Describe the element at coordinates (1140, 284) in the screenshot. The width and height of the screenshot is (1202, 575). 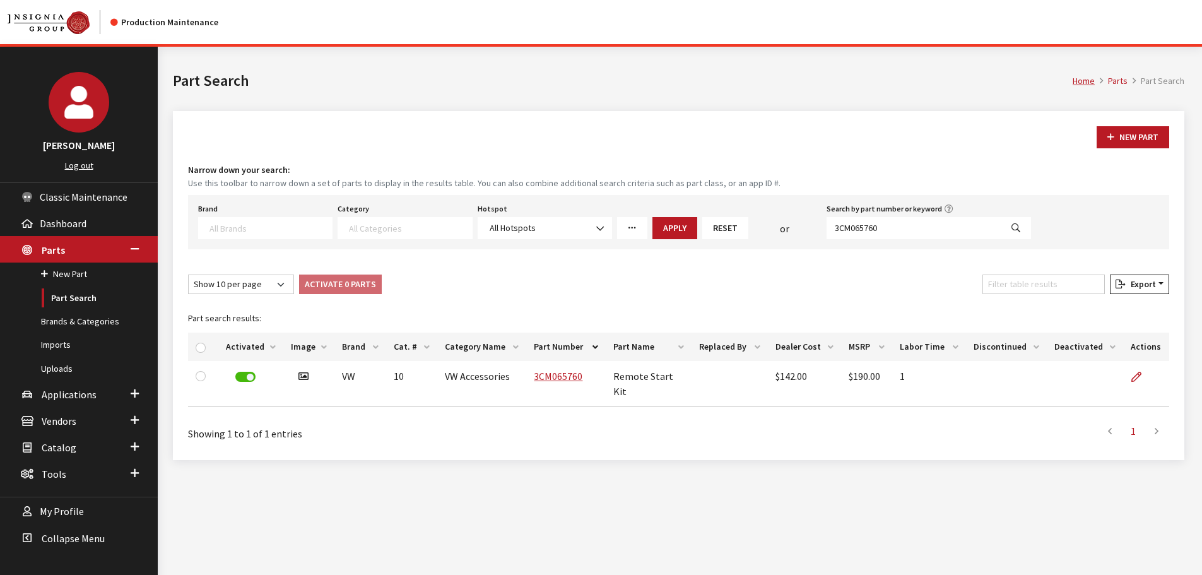
I see `button: Export` at that location.